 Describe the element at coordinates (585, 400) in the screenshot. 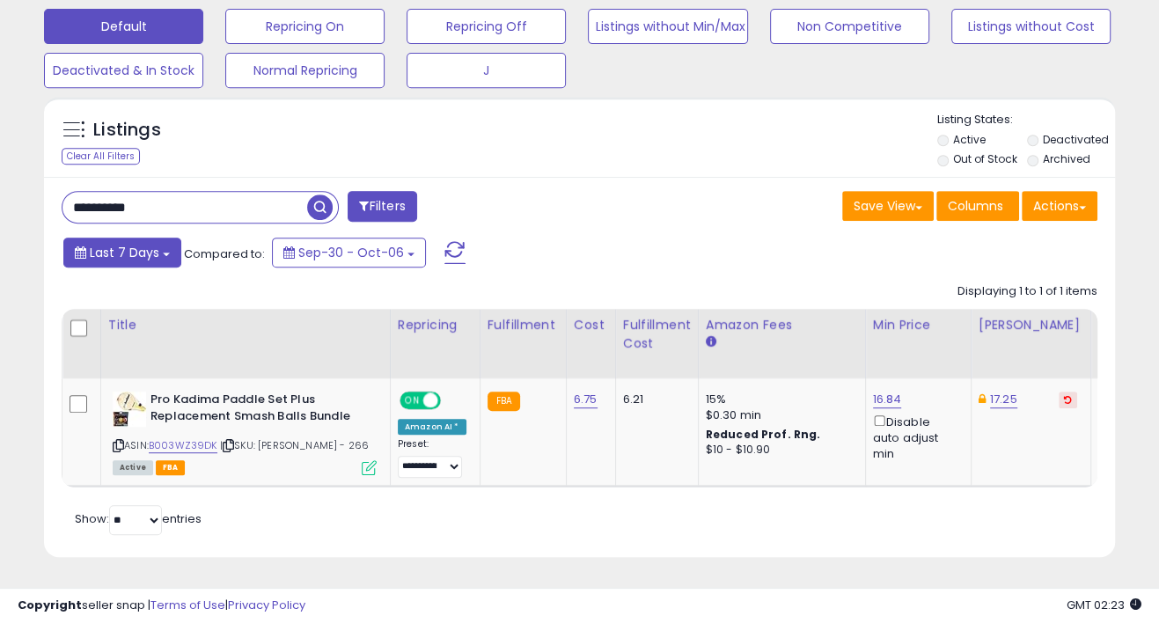

I see `a: 6.75` at that location.